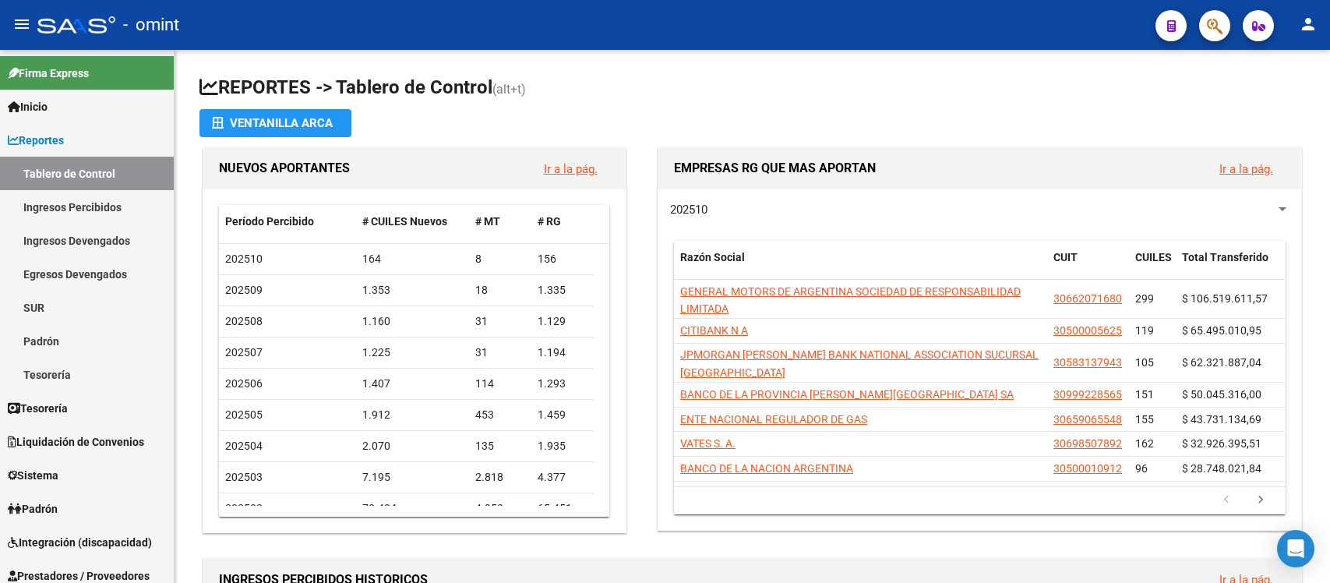 This screenshot has width=1330, height=583. I want to click on span: (alt+t), so click(509, 89).